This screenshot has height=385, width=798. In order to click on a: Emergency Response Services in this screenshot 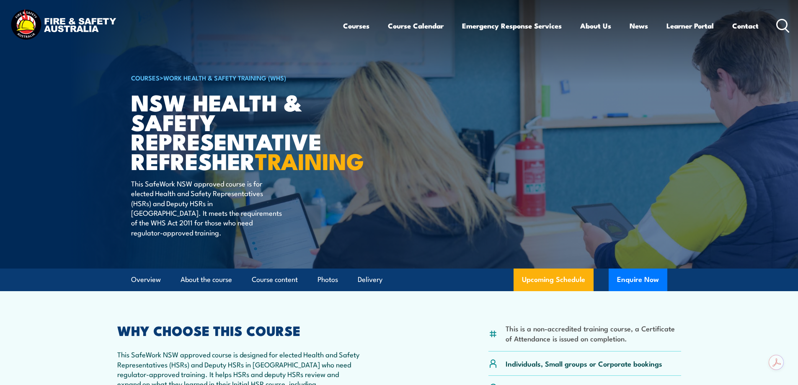, I will do `click(512, 26)`.